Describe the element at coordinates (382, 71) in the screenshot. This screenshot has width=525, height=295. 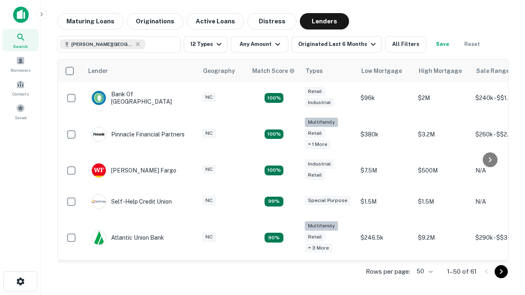
I see `div: Low Mortgage` at that location.